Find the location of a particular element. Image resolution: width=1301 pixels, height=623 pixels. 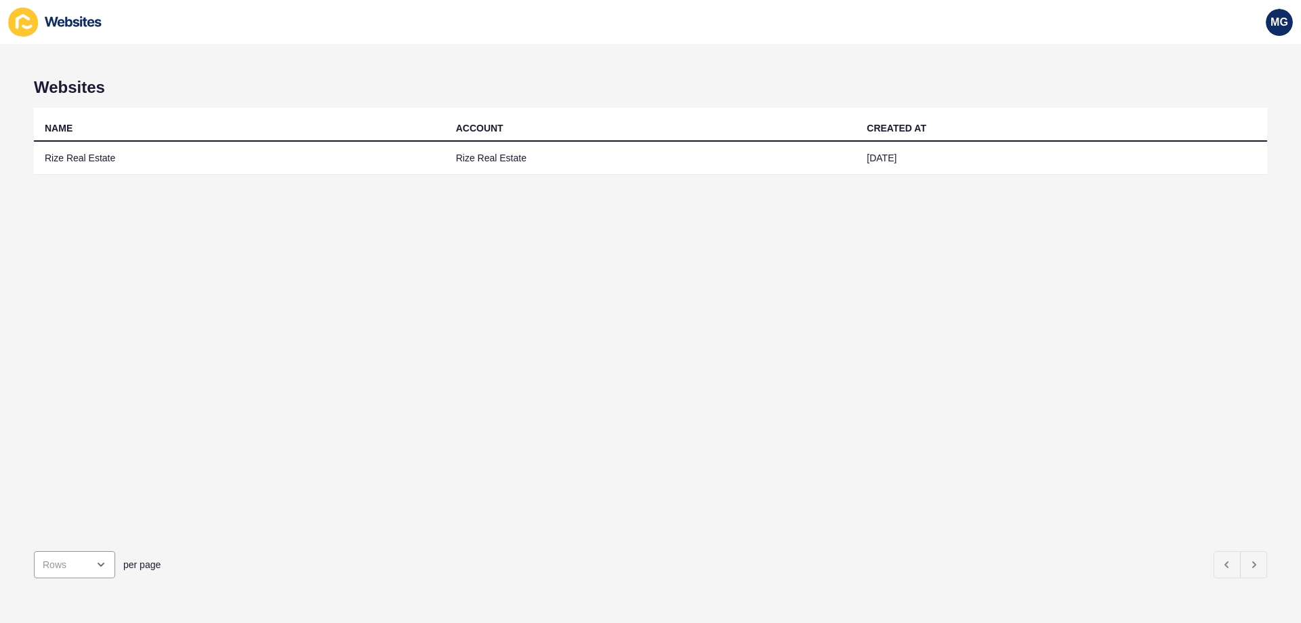

div: NAME is located at coordinates (58, 128).